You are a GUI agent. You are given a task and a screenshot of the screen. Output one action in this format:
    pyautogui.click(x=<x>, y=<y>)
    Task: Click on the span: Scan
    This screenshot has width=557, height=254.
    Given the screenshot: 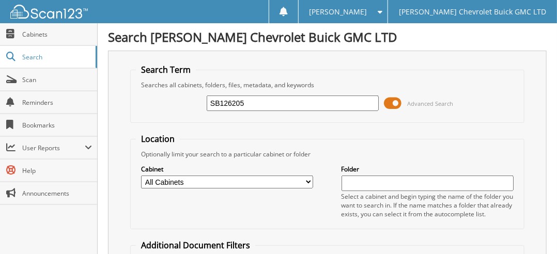 What is the action you would take?
    pyautogui.click(x=57, y=80)
    